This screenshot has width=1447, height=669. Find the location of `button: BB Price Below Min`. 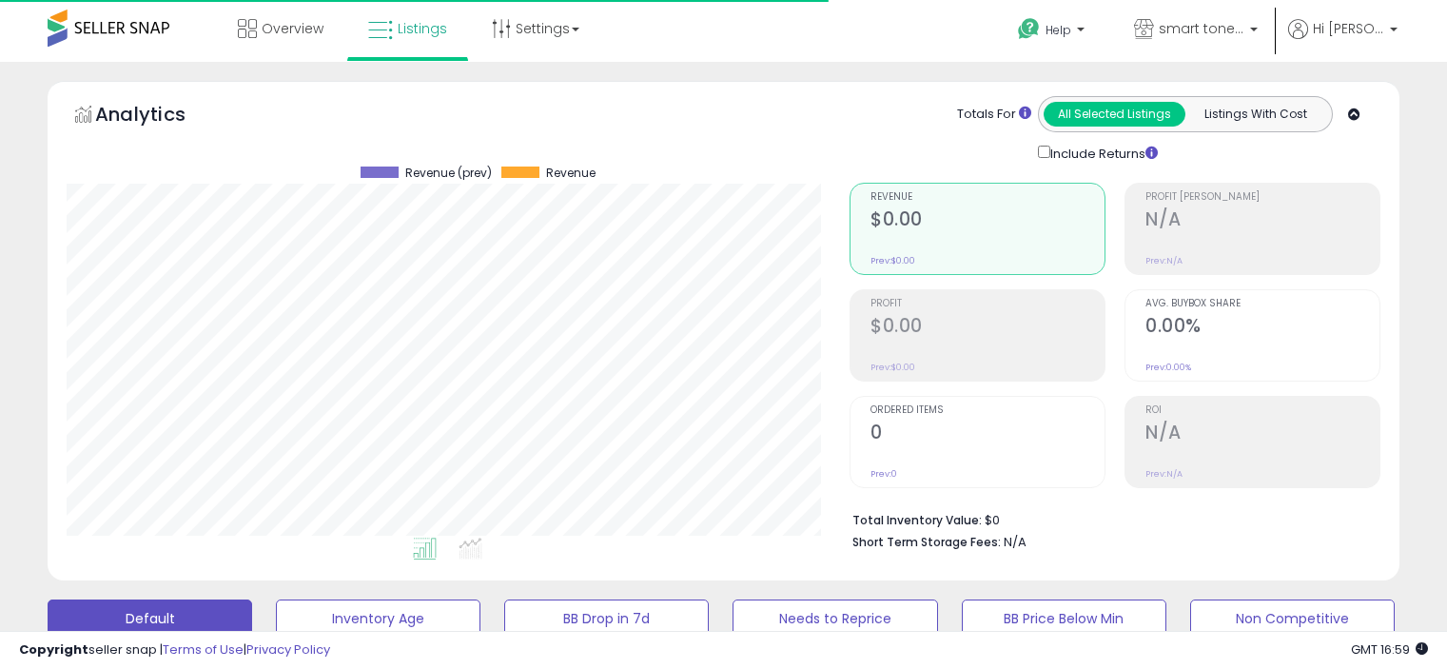

button: BB Price Below Min is located at coordinates (1064, 619).